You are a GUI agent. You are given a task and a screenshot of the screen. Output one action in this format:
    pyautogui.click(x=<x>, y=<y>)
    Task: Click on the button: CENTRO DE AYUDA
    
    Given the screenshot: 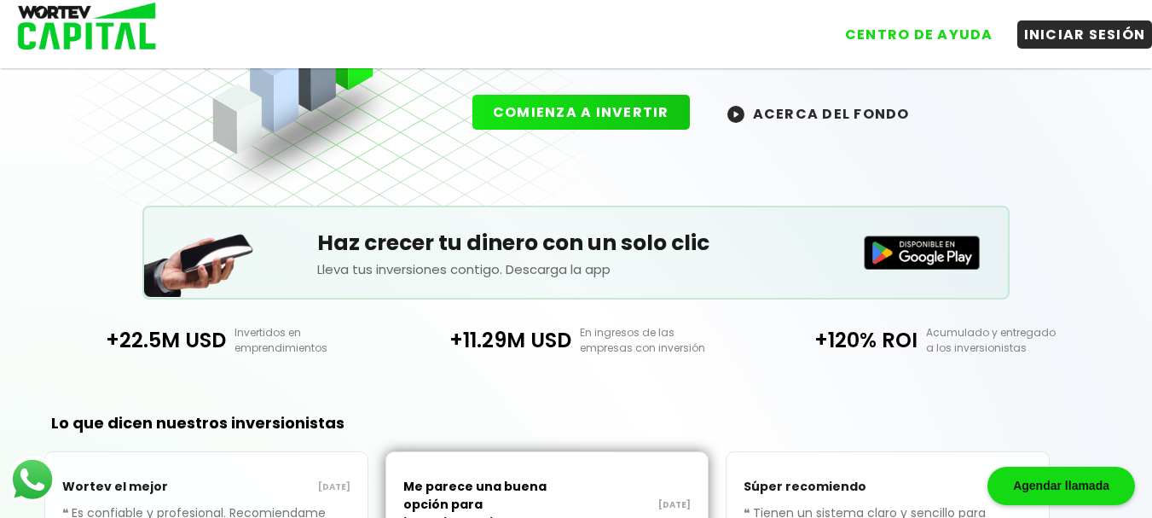 What is the action you would take?
    pyautogui.click(x=919, y=34)
    